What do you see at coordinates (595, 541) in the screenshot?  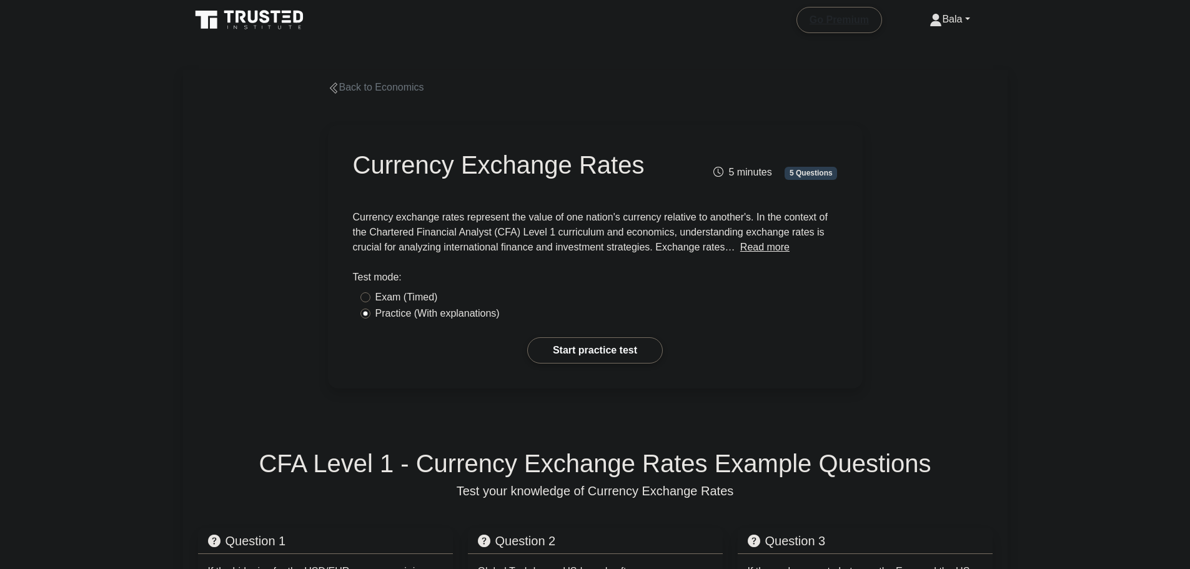 I see `h5: Question 2` at bounding box center [595, 541].